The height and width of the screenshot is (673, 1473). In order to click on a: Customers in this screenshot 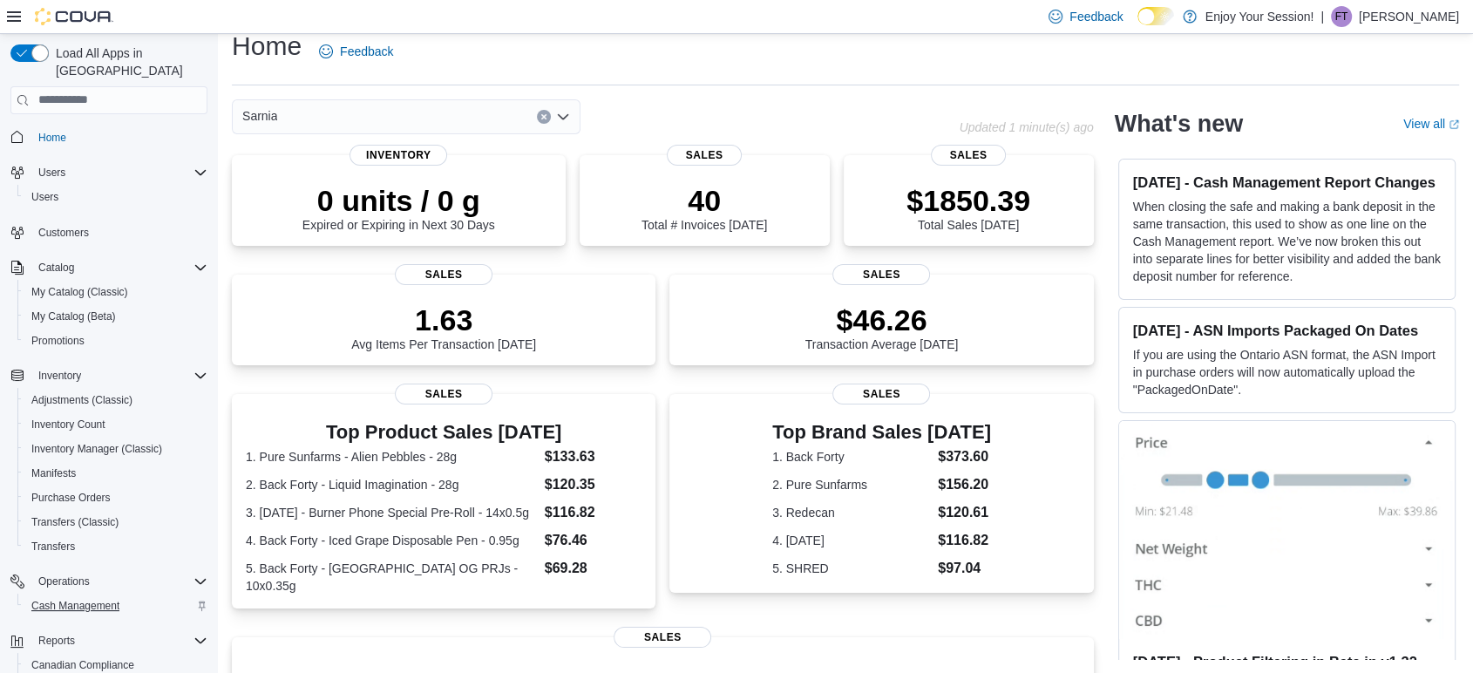, I will do `click(64, 233)`.